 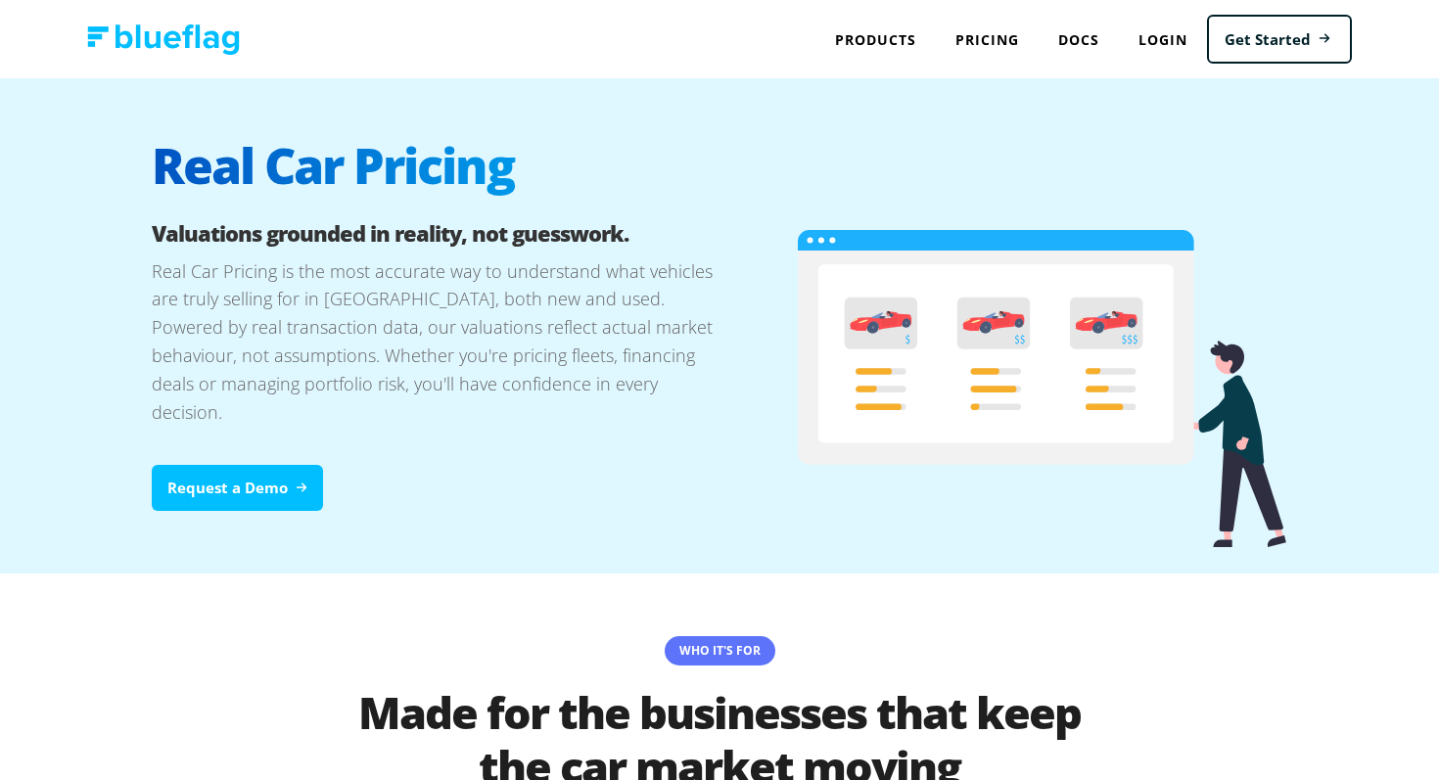 What do you see at coordinates (987, 39) in the screenshot?
I see `a: Pricing` at bounding box center [987, 39].